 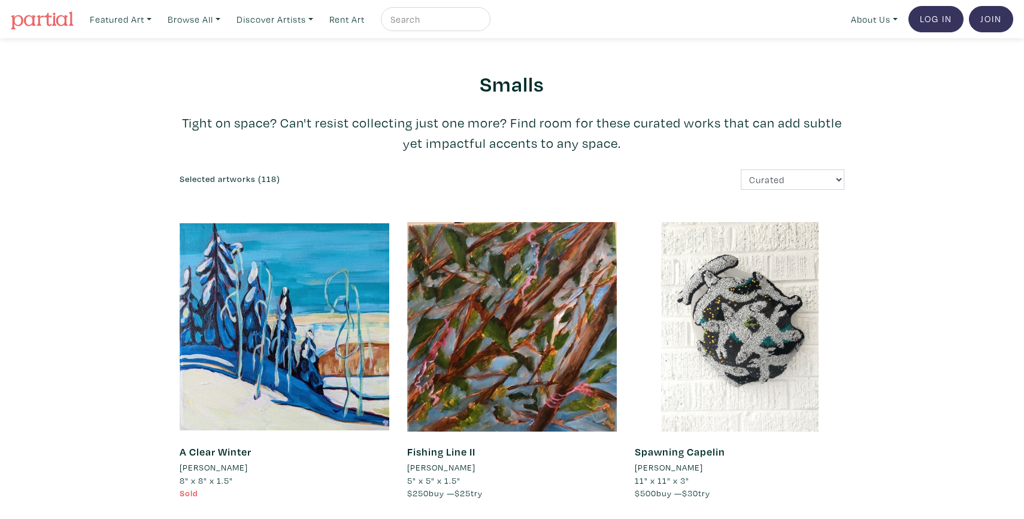 I want to click on input: Search, so click(x=434, y=19).